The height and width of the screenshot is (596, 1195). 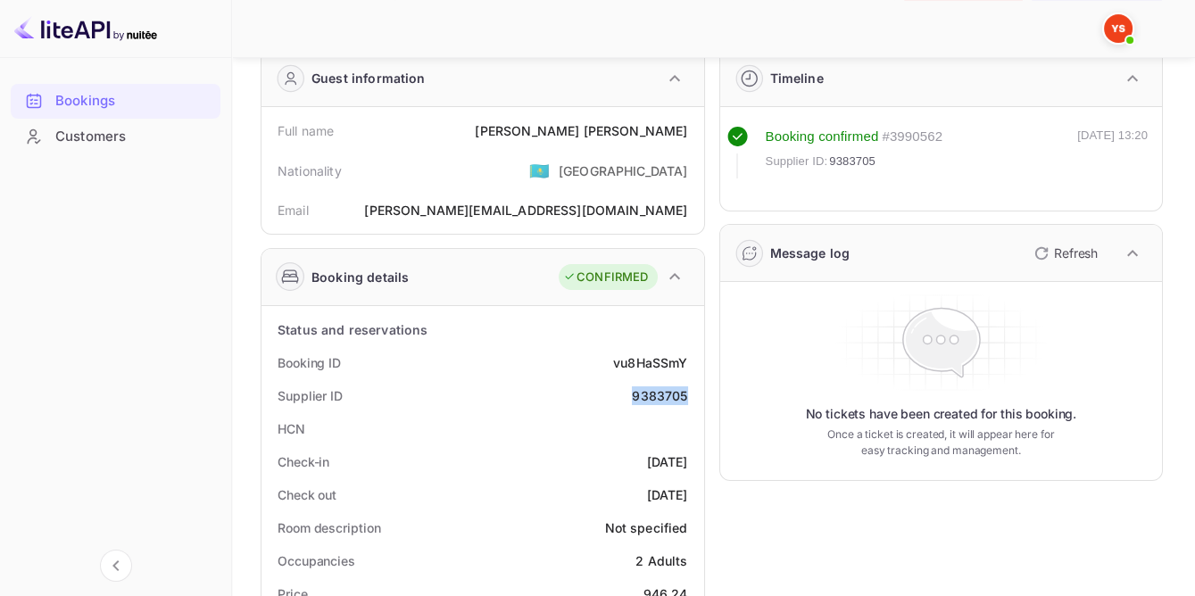 I want to click on img: Yandex Support, so click(x=1118, y=29).